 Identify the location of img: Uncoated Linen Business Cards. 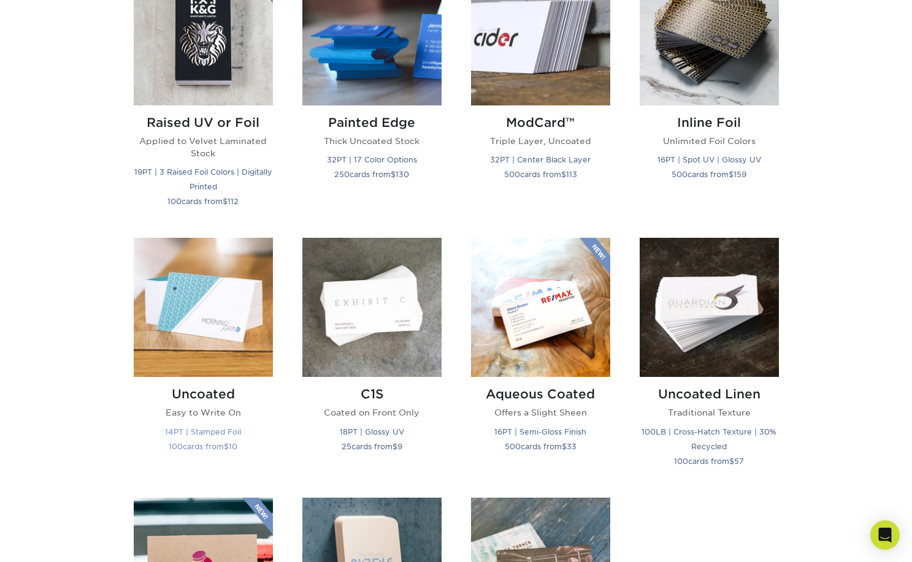
(709, 307).